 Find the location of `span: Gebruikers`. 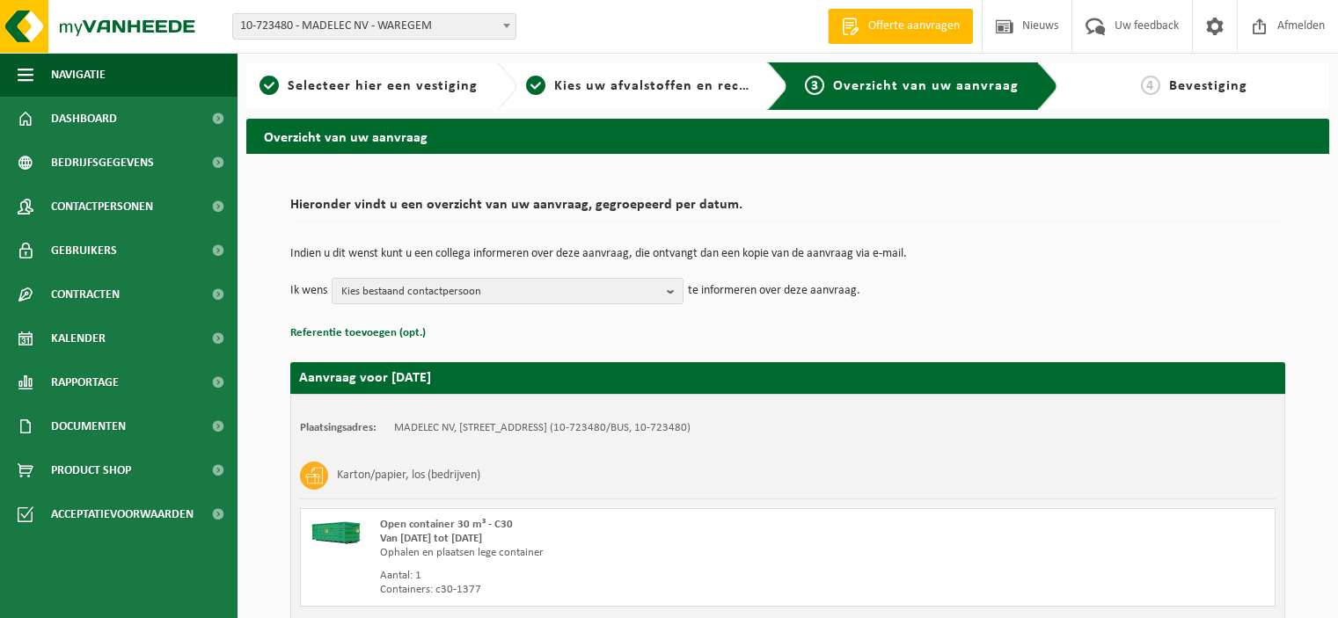

span: Gebruikers is located at coordinates (84, 251).